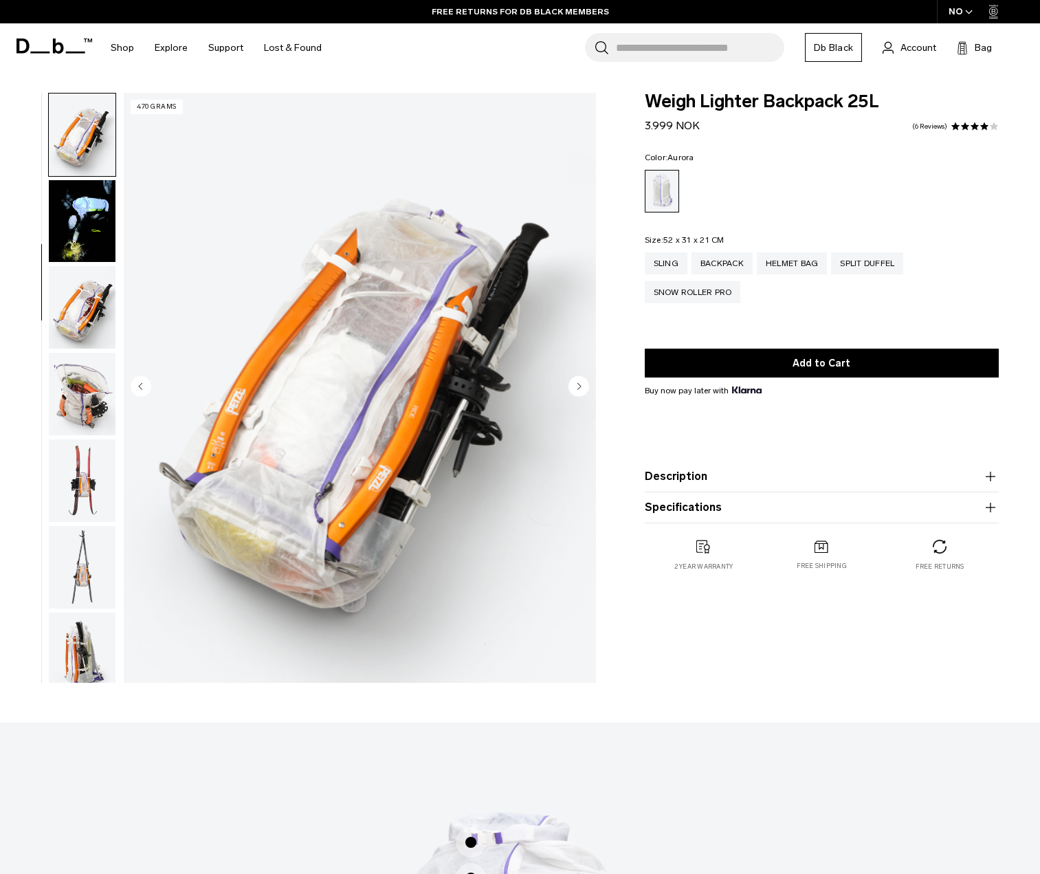 This screenshot has height=874, width=1040. What do you see at coordinates (666, 263) in the screenshot?
I see `a: Sling` at bounding box center [666, 263].